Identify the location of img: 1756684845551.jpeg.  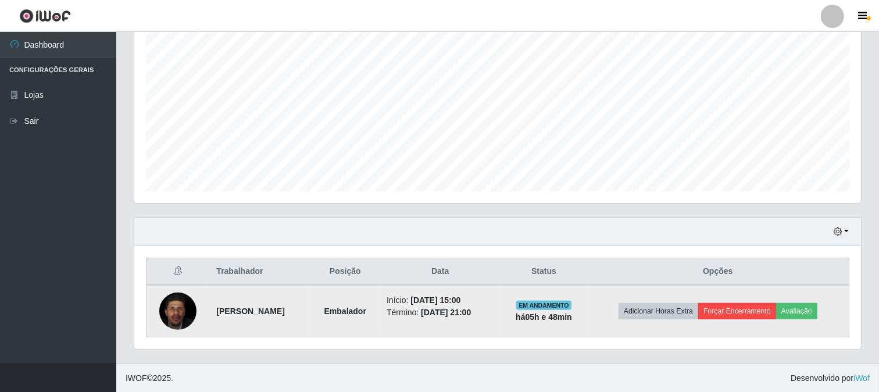
(178, 311).